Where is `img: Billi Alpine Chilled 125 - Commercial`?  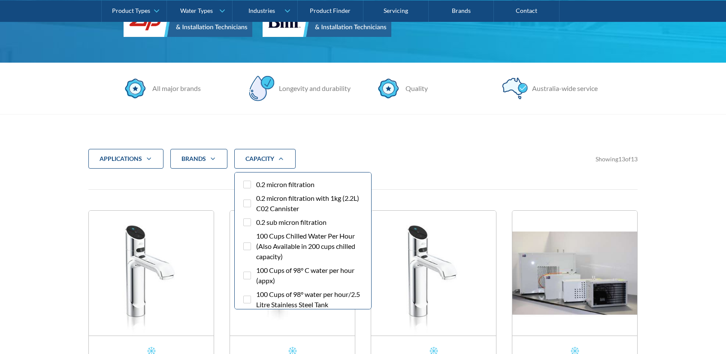
img: Billi Alpine Chilled 125 - Commercial is located at coordinates (292, 273).